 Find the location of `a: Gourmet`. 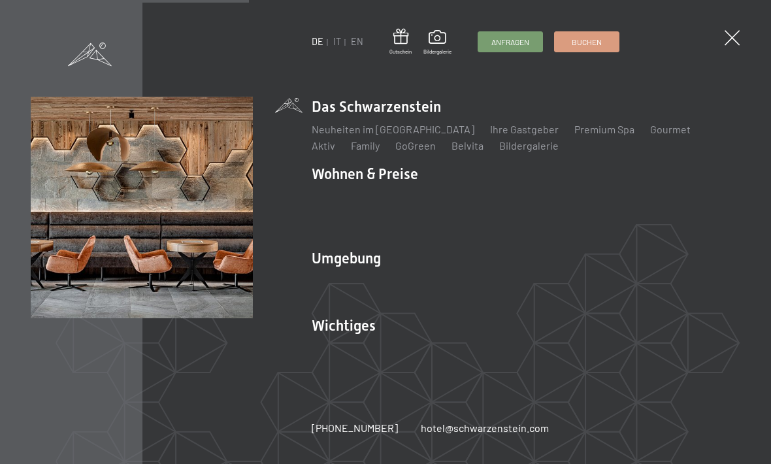

a: Gourmet is located at coordinates (670, 129).